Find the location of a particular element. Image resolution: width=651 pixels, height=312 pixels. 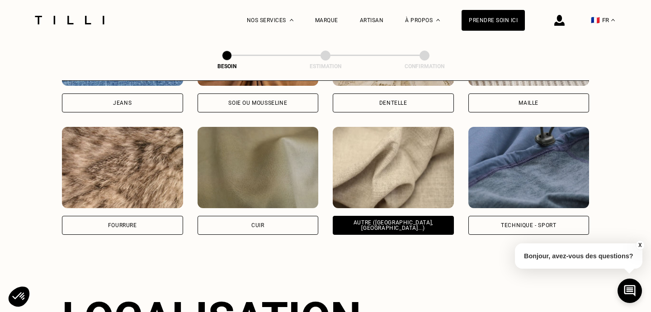

img: Menu déroulant à propos is located at coordinates (438, 20).